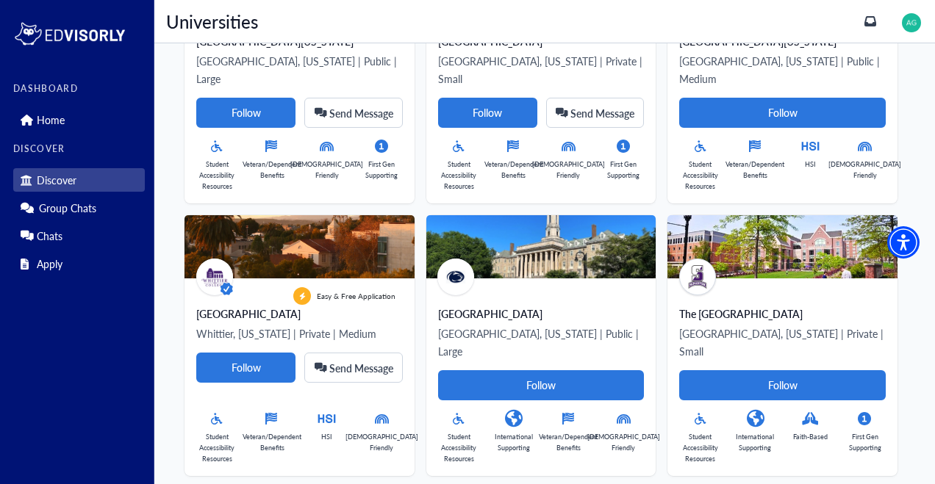 The image size is (935, 484). What do you see at coordinates (79, 89) in the screenshot?
I see `label: DASHBOARD` at bounding box center [79, 89].